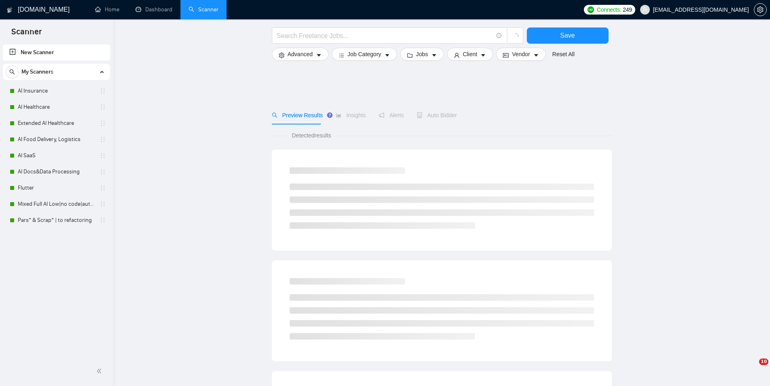  What do you see at coordinates (56, 91) in the screenshot?
I see `a: AI Insurance` at bounding box center [56, 91].